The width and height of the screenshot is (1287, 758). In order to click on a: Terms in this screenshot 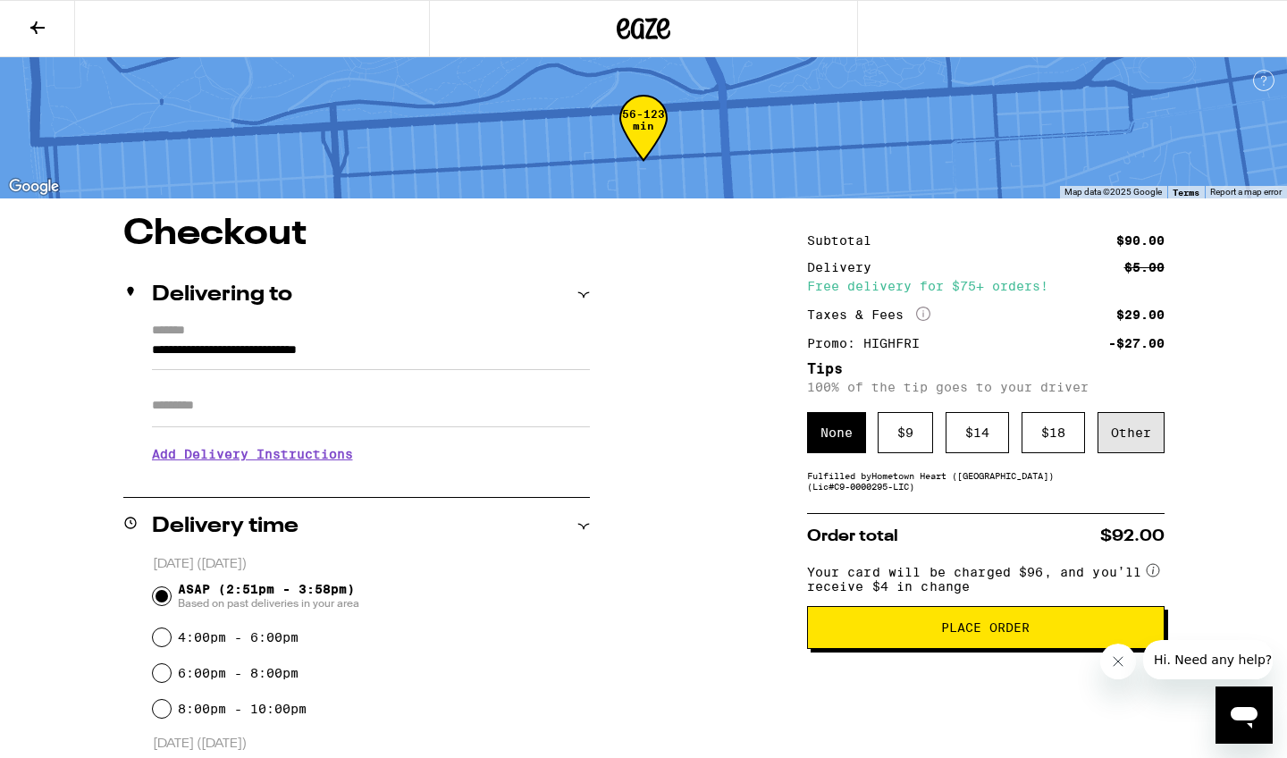, I will do `click(1186, 192)`.